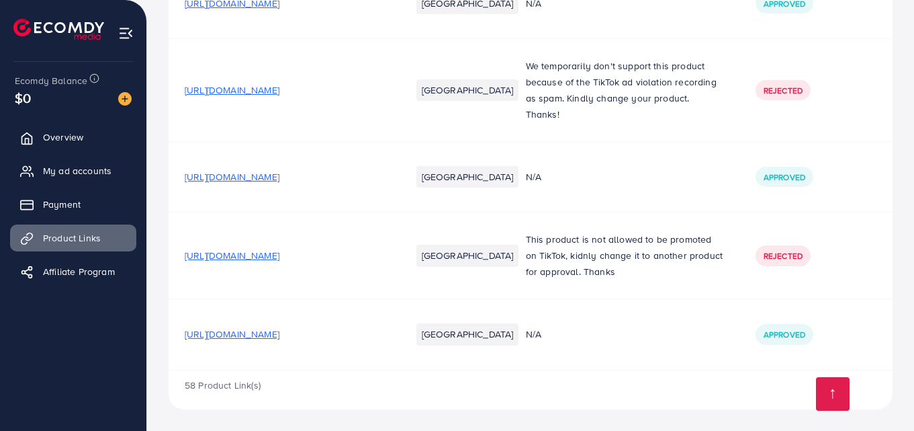  Describe the element at coordinates (625, 255) in the screenshot. I see `p: This product is not allowed to be promoted on TikTok, kidnly change it to another product for app...` at that location.